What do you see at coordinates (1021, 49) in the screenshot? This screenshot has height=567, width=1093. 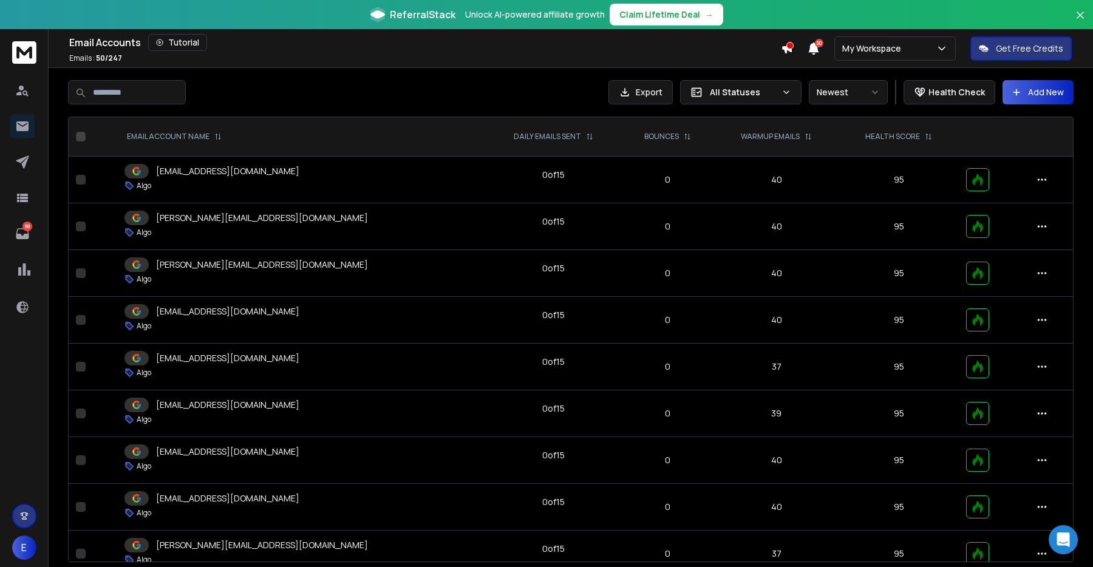 I see `button: Get Free Credits` at bounding box center [1021, 49].